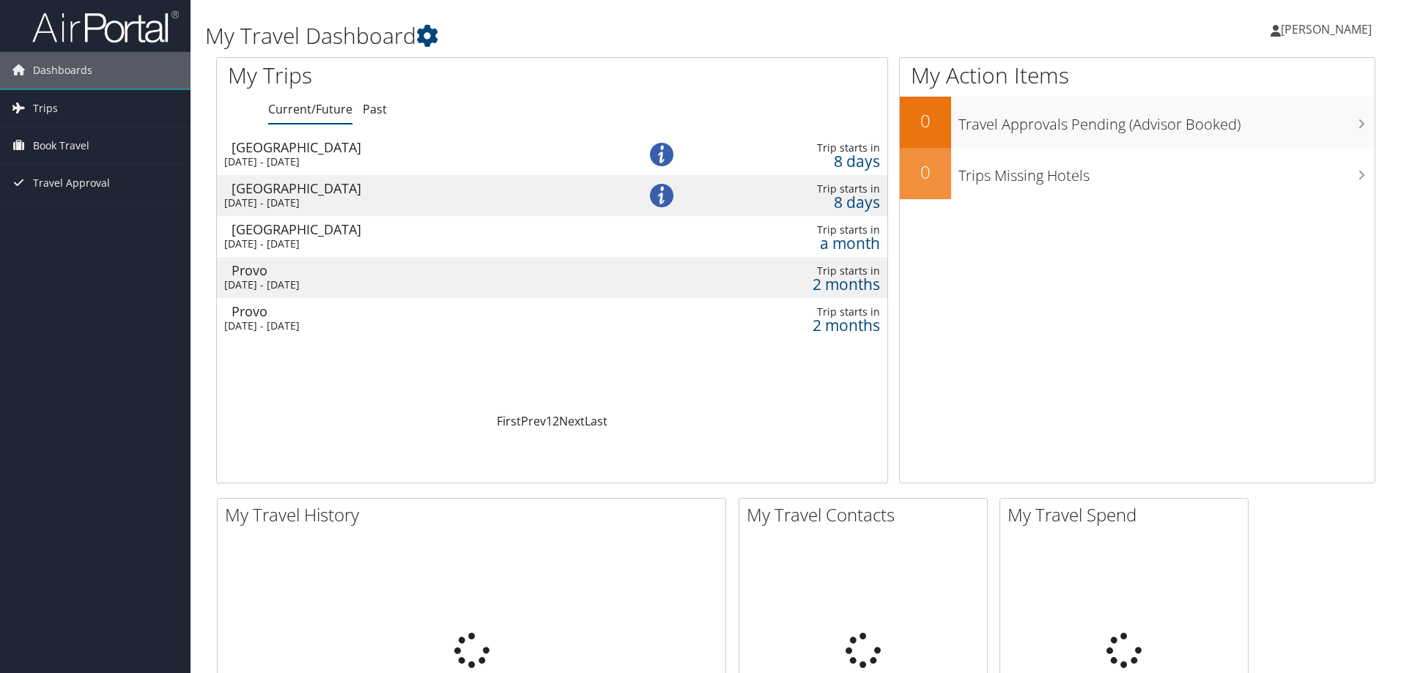 The height and width of the screenshot is (673, 1401). I want to click on a: Past, so click(374, 109).